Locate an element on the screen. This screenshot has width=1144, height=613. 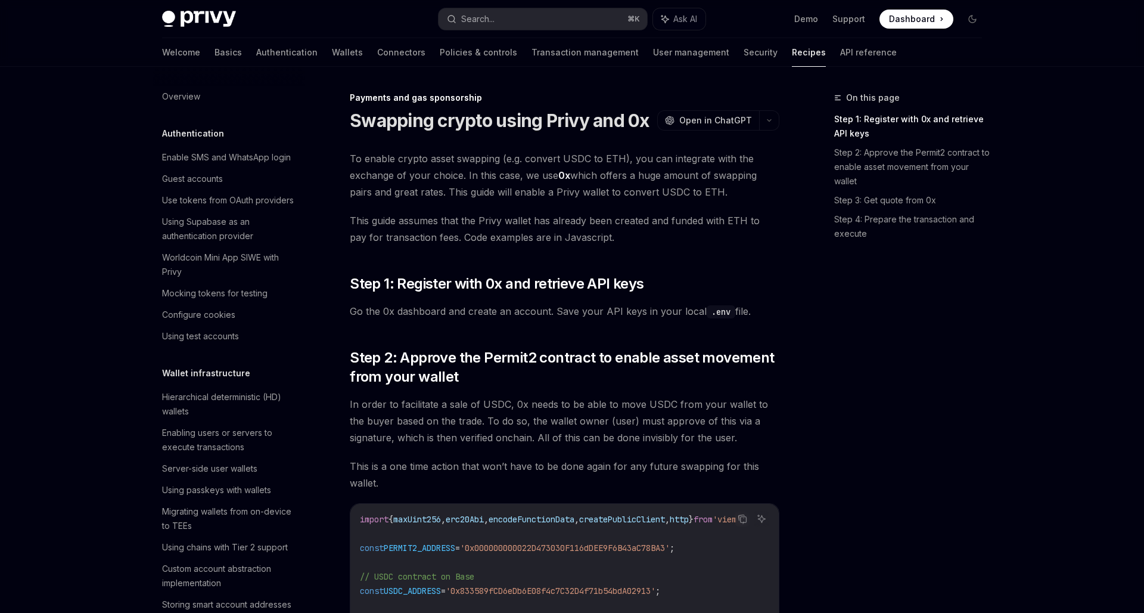
a: Support is located at coordinates (849, 19).